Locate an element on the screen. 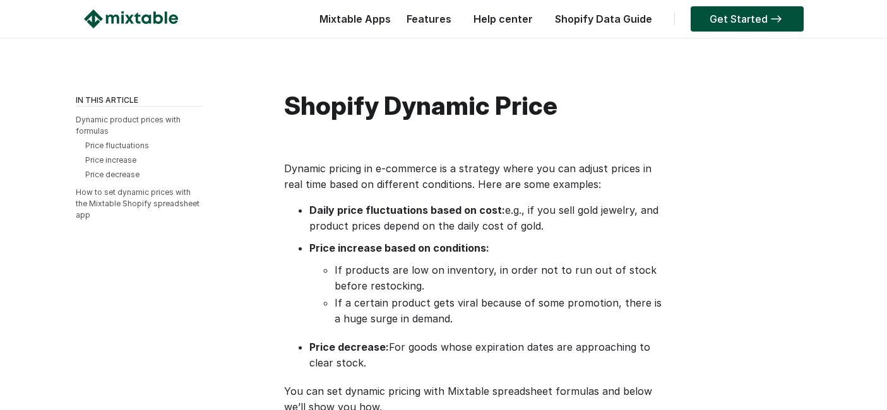 This screenshot has width=887, height=410. li: If a certain product gets viral because of some promotion, there is a huge surge in demand. is located at coordinates (499, 311).